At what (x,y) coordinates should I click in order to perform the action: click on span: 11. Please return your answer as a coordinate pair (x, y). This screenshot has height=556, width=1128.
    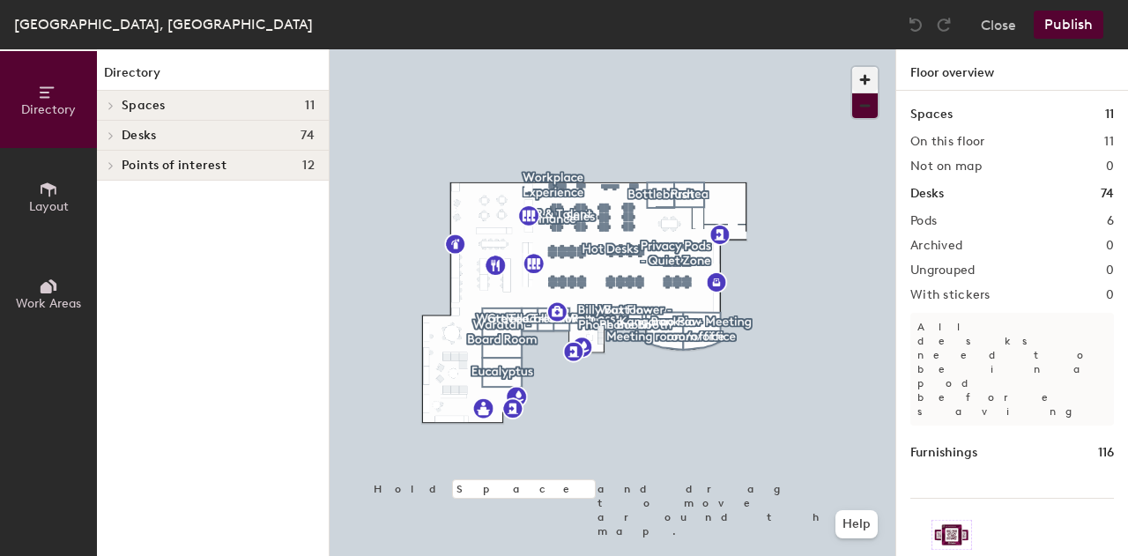
    Looking at the image, I should click on (309, 106).